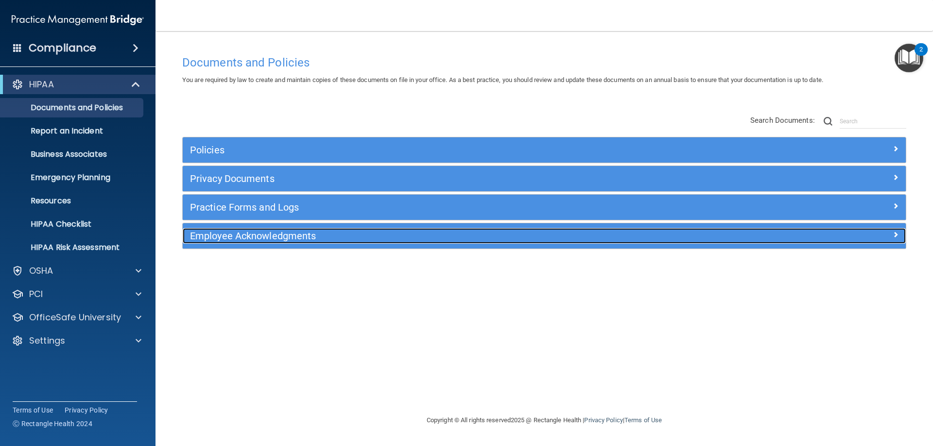 This screenshot has height=446, width=933. Describe the element at coordinates (454, 207) in the screenshot. I see `h5: Practice Forms and Logs` at that location.